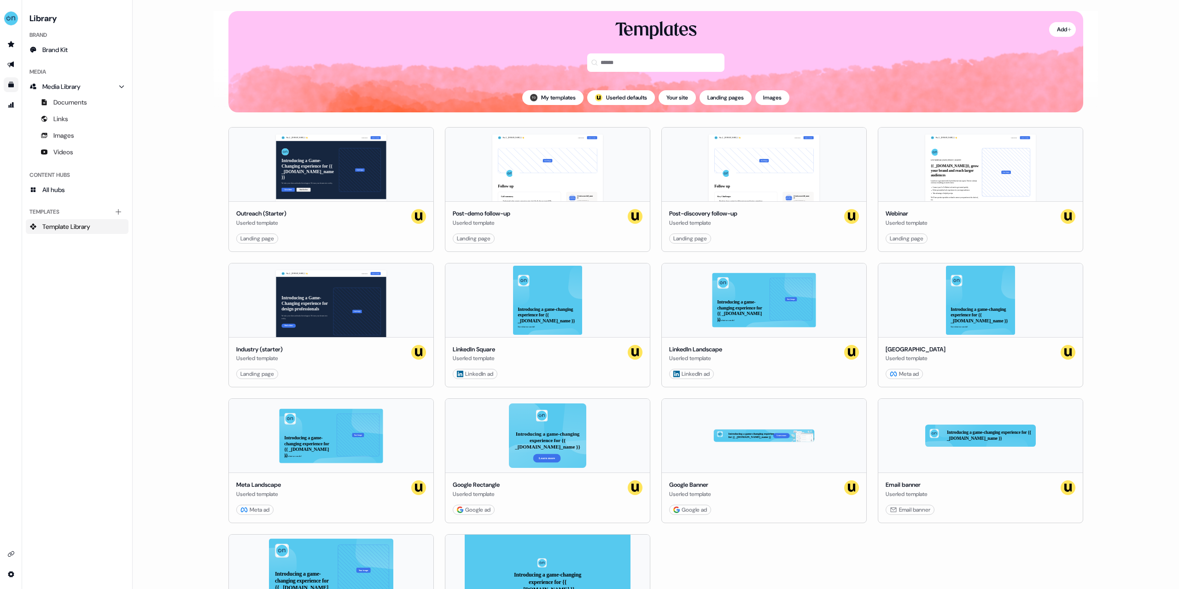 This screenshot has height=589, width=1179. I want to click on h3: Library, so click(77, 17).